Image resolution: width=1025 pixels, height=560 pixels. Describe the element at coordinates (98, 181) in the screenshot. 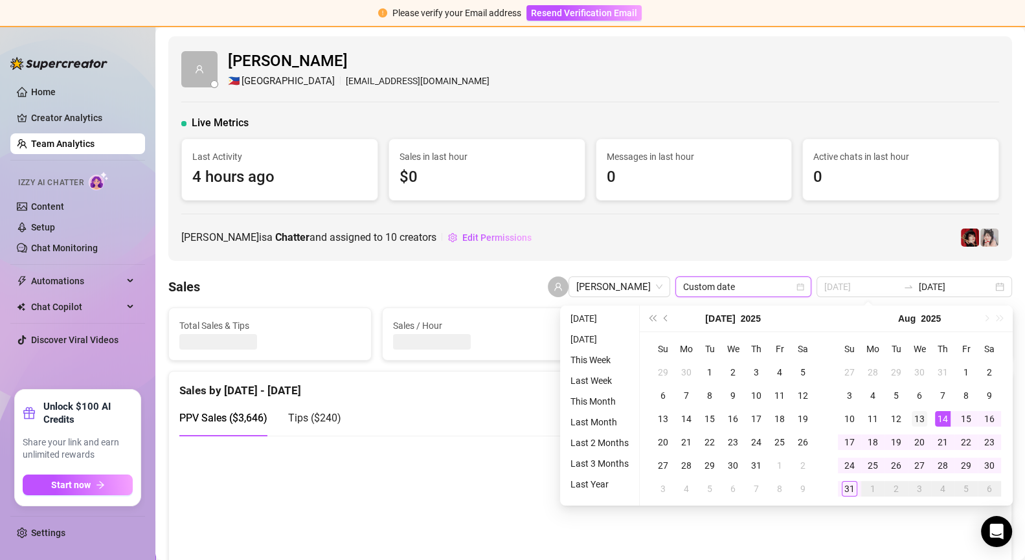

I see `img: AI Chatter` at that location.